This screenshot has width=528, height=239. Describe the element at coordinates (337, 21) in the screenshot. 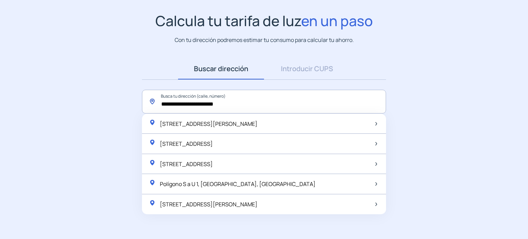

I see `span: en un paso` at that location.